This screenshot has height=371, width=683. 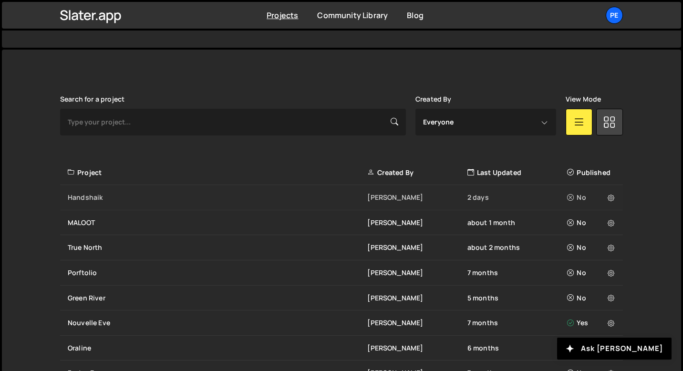 What do you see at coordinates (517, 298) in the screenshot?
I see `div: 5 months` at bounding box center [517, 298].